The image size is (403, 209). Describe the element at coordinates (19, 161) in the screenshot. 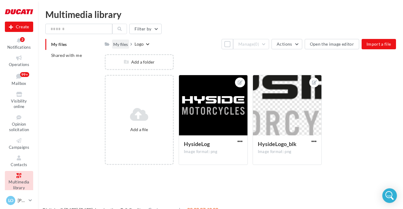

I see `a: Contacts` at that location.